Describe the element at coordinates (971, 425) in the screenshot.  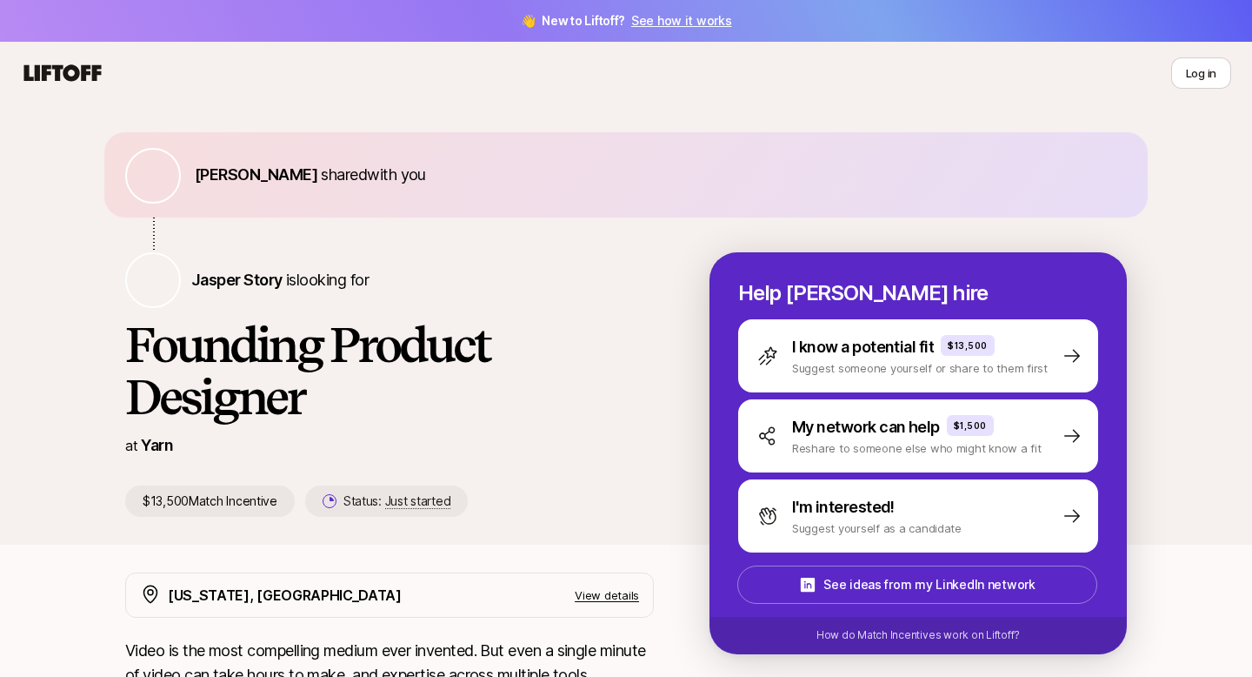
I see `p: $1,500` at that location.